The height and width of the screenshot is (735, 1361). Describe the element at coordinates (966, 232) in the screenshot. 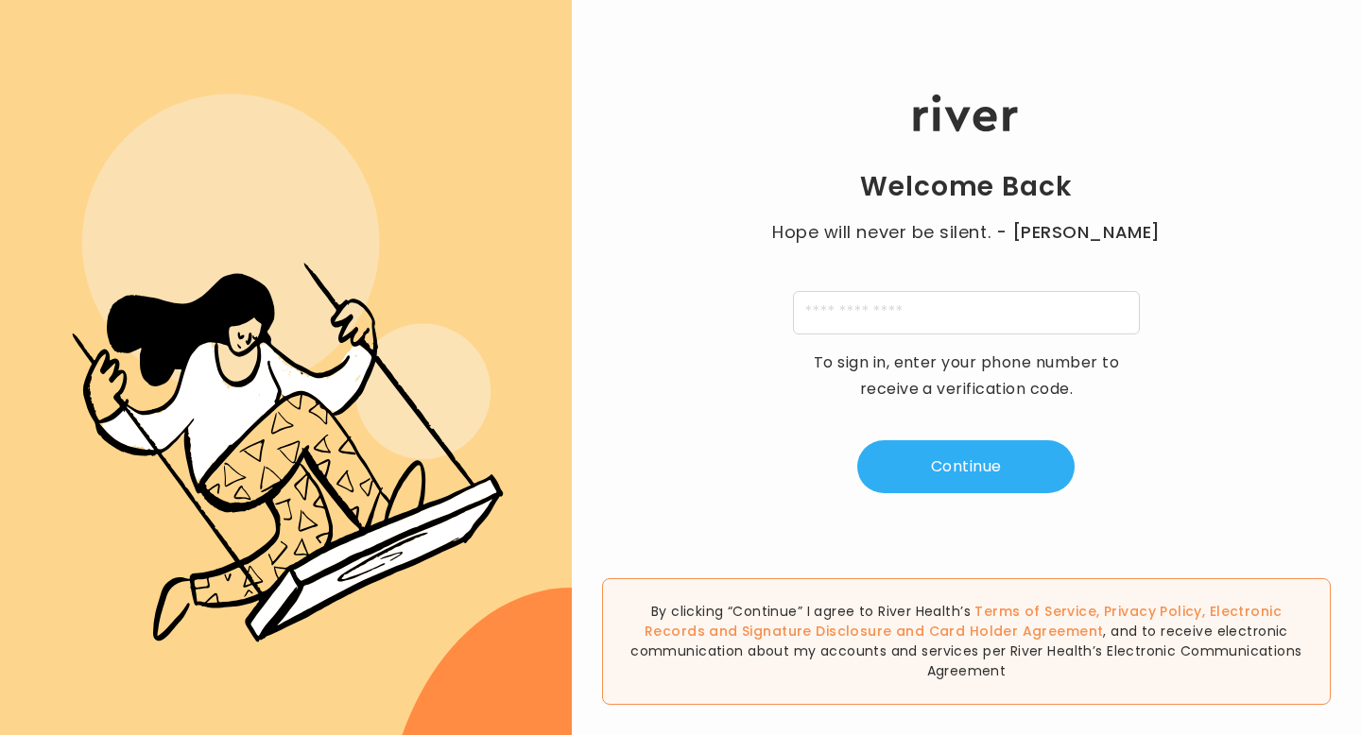

I see `p: Hope will never be silent.` at that location.